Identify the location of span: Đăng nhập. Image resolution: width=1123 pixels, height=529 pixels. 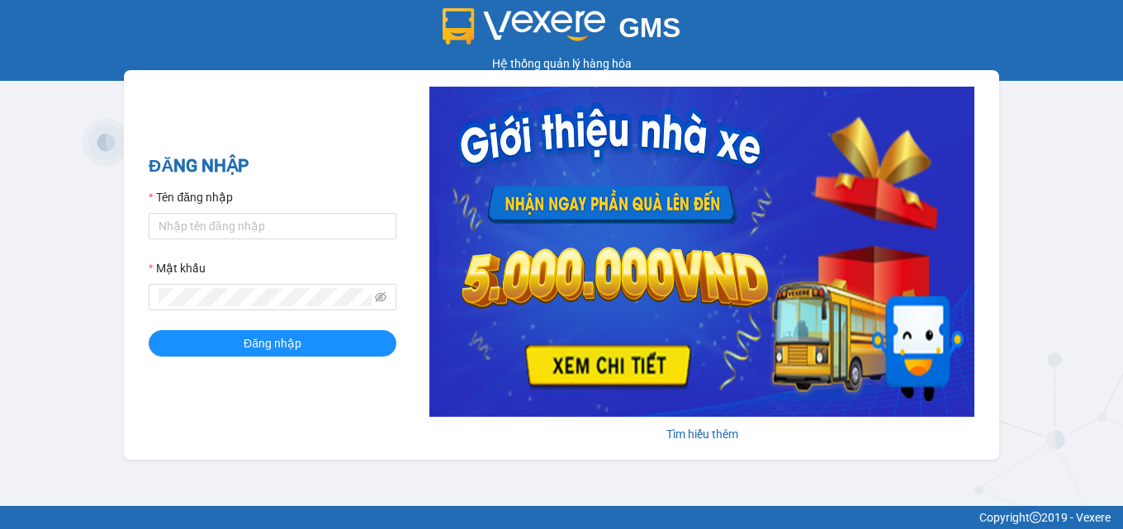
(272, 344).